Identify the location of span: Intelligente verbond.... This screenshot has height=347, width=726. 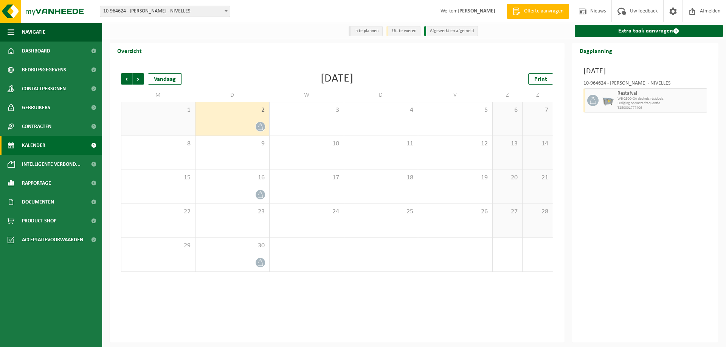
(51, 164).